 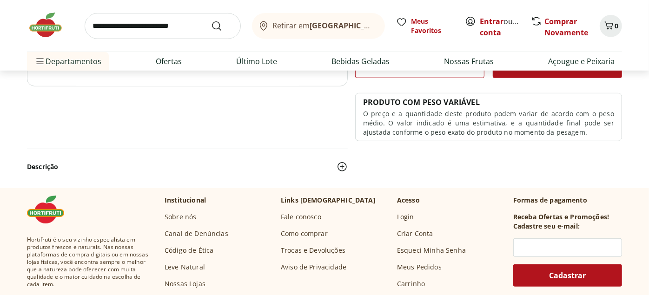 What do you see at coordinates (169, 61) in the screenshot?
I see `a: Ofertas` at bounding box center [169, 61].